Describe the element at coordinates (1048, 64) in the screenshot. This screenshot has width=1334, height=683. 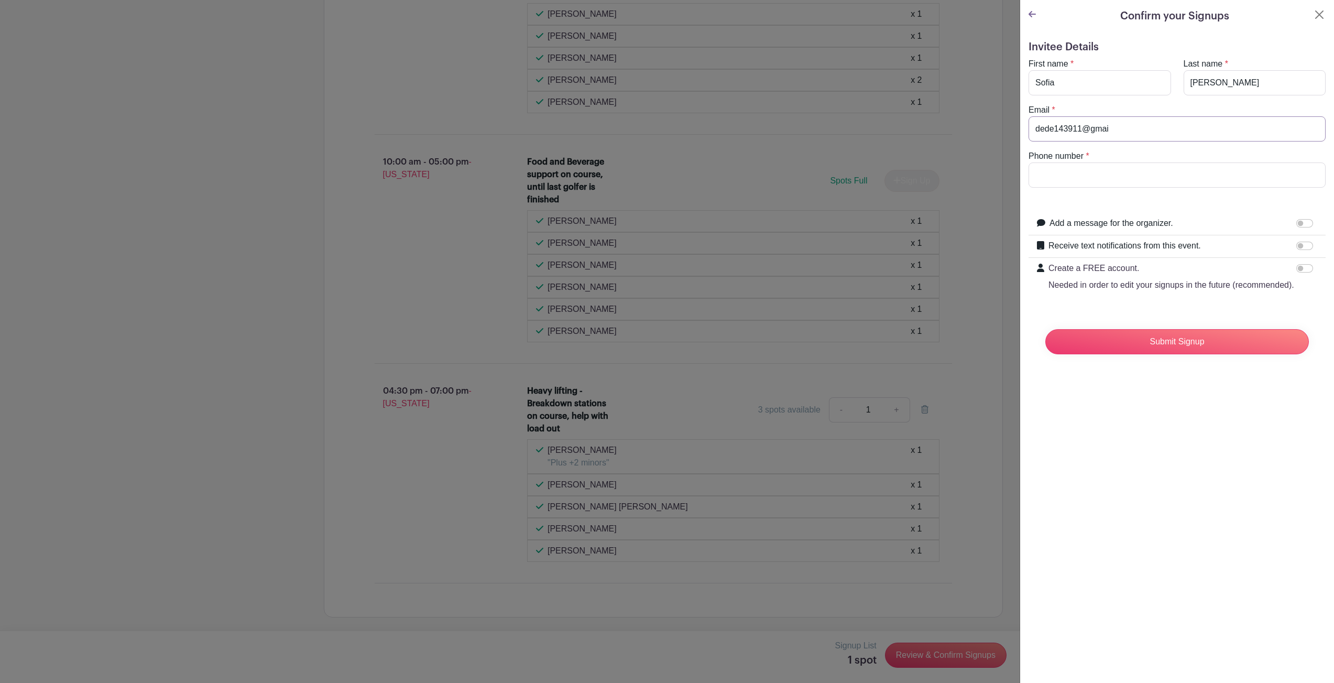
I see `label: First name` at that location.